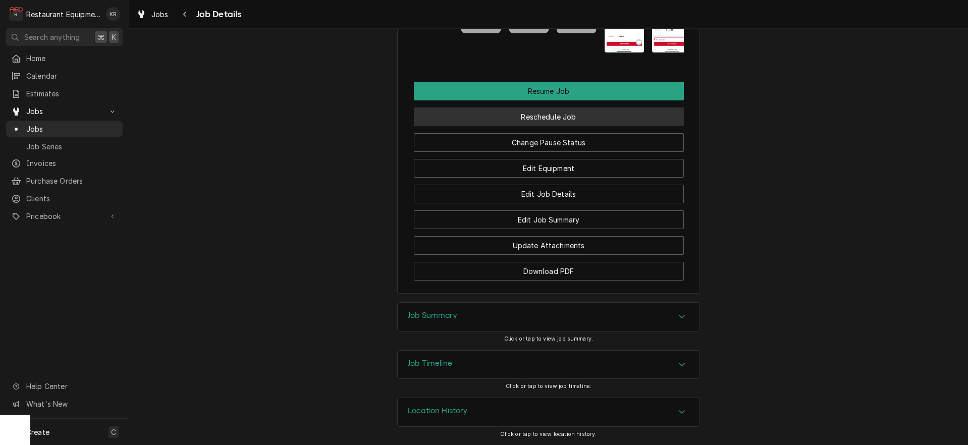  Describe the element at coordinates (549, 365) in the screenshot. I see `div: Job Timeline` at that location.